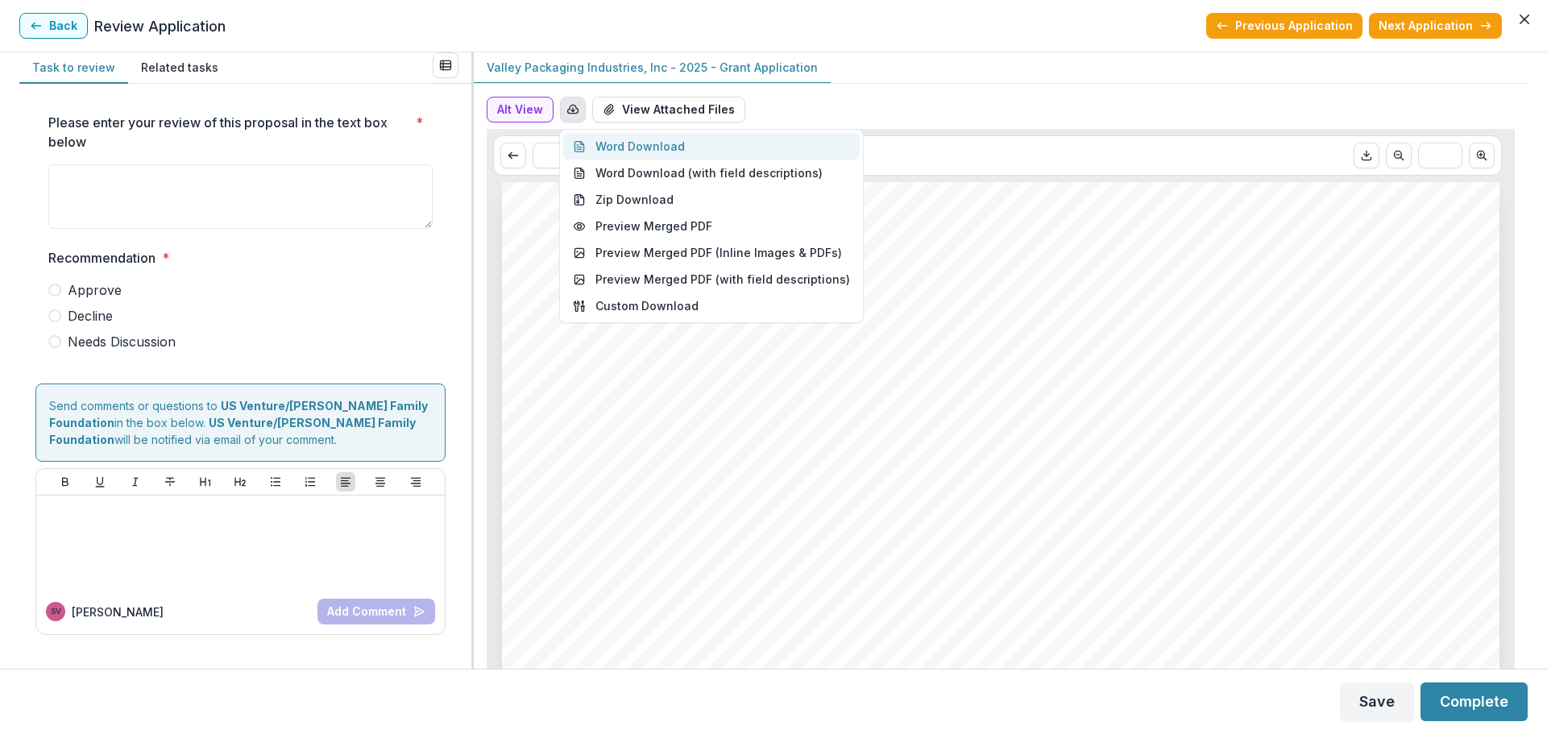 The width and height of the screenshot is (1547, 734). Describe the element at coordinates (1285, 26) in the screenshot. I see `button: Previous Application` at that location.